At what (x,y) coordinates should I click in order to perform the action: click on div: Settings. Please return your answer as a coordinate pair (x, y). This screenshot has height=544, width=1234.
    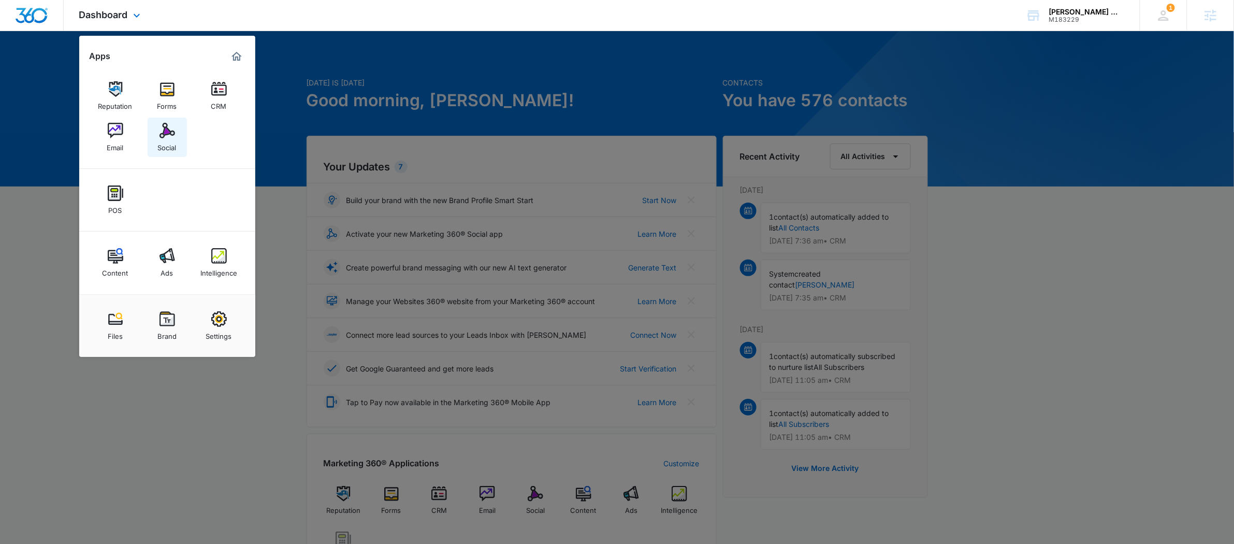
    Looking at the image, I should click on (219, 334).